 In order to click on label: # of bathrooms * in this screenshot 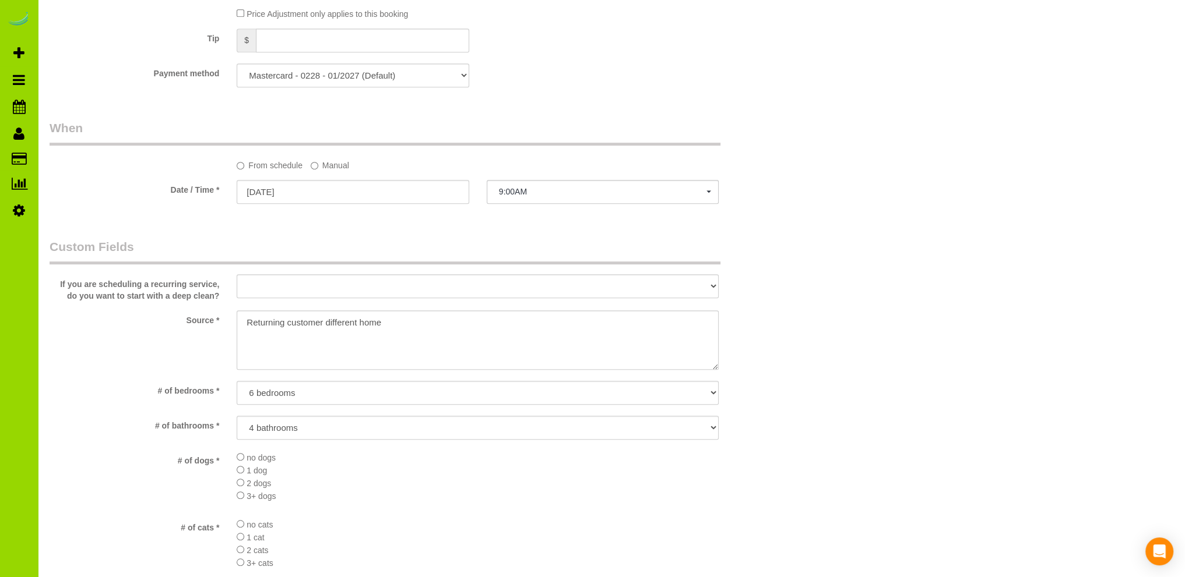, I will do `click(134, 424)`.